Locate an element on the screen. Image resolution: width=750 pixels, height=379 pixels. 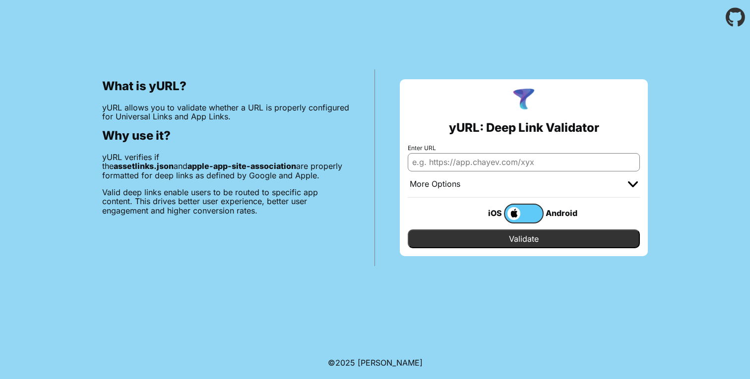
p: yURL allows you to validate whether a URL is properly configured for Universal Links and App Links. is located at coordinates (226, 112).